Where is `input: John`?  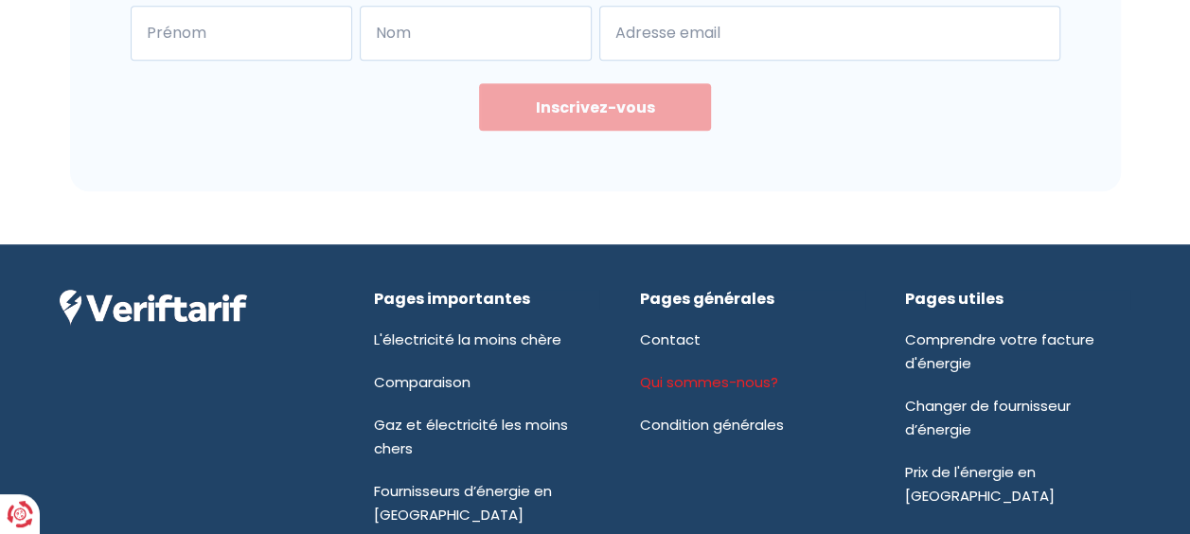 input: John is located at coordinates (242, 33).